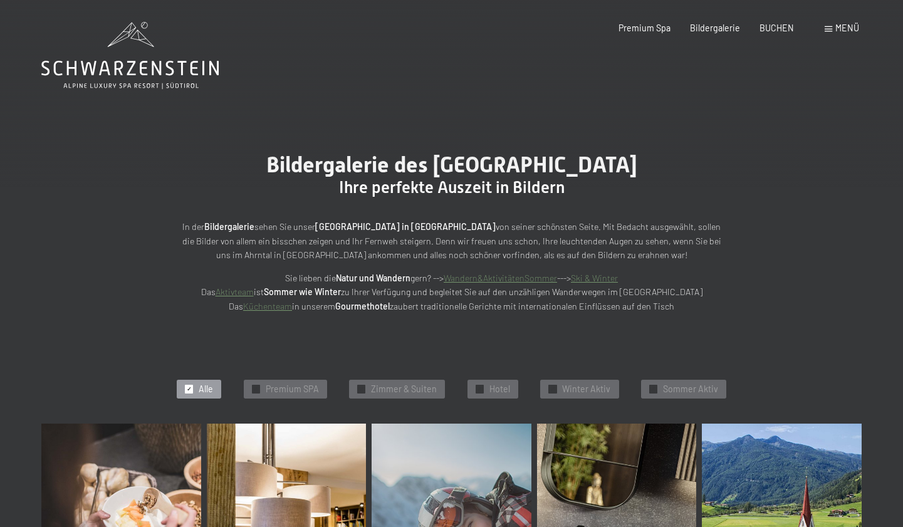 The image size is (903, 527). I want to click on a: Küchenteam, so click(268, 306).